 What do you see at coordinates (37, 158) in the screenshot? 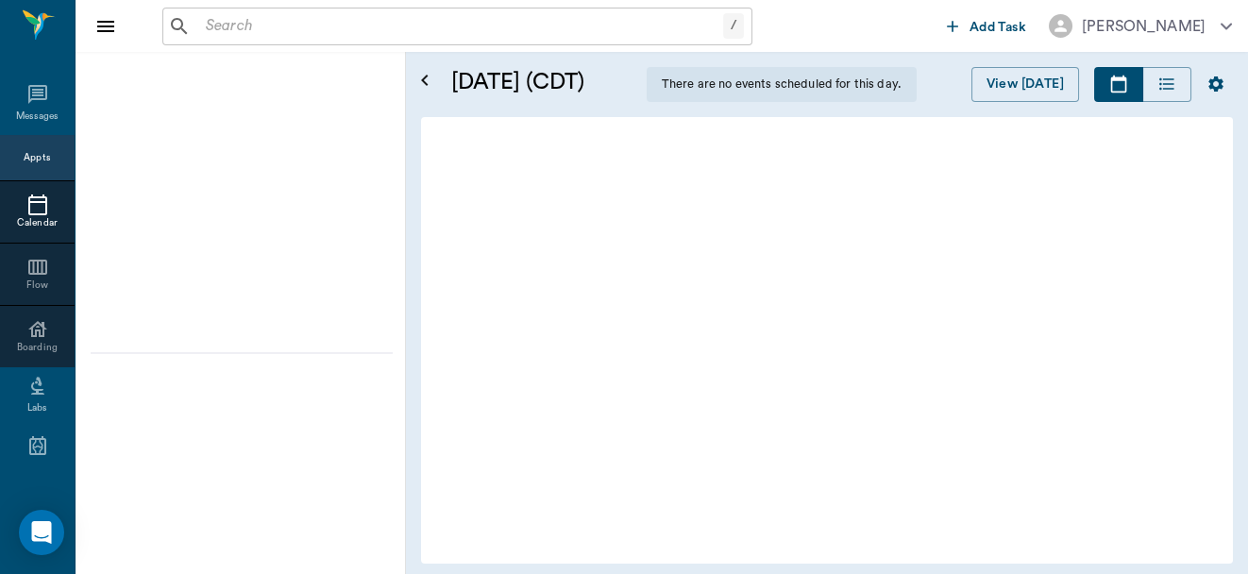
I see `div: Appts` at bounding box center [37, 158].